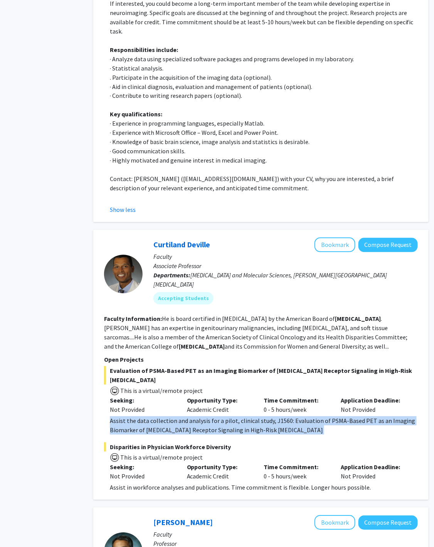 The height and width of the screenshot is (547, 434). I want to click on b: Departments:, so click(172, 275).